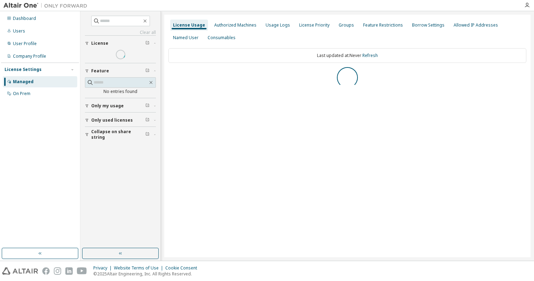 This screenshot has width=534, height=281. What do you see at coordinates (47, 6) in the screenshot?
I see `img: Altair One` at bounding box center [47, 6].